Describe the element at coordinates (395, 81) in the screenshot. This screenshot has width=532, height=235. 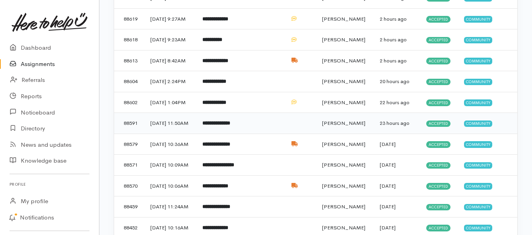
I see `time: 20 hours ago` at that location.